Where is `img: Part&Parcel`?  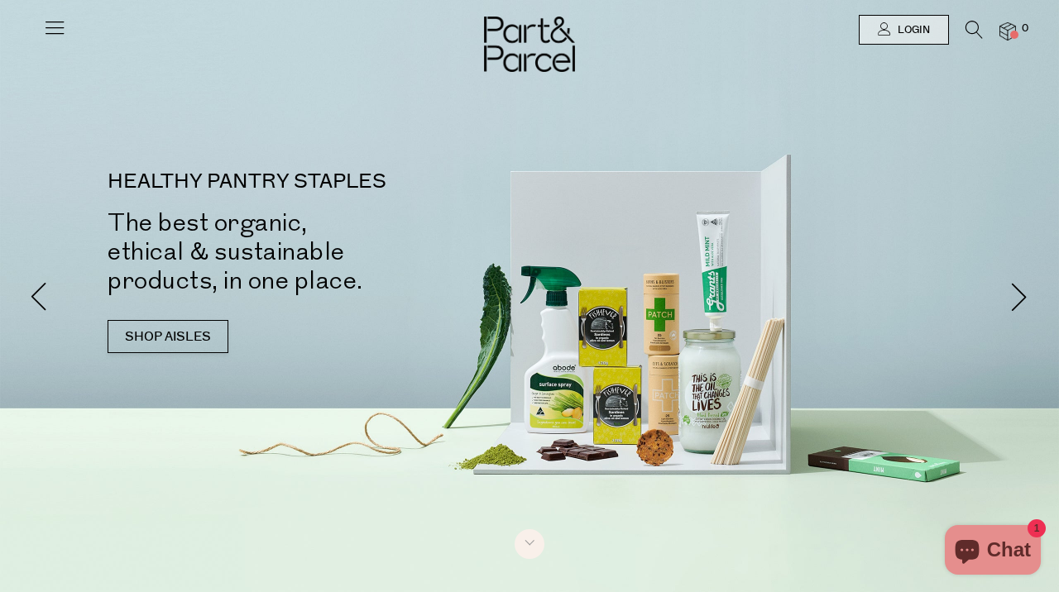
img: Part&Parcel is located at coordinates (529, 44).